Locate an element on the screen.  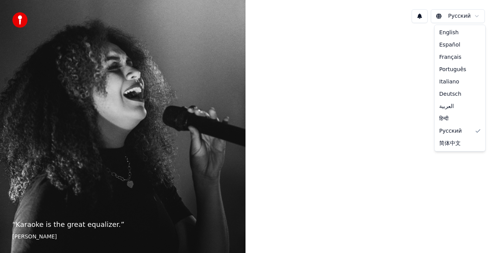
span: Español is located at coordinates (450, 45).